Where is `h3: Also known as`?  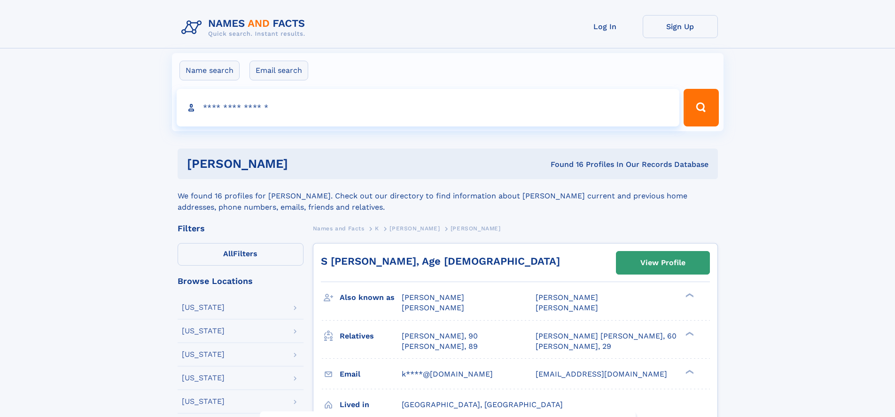
h3: Also known as is located at coordinates (371, 297).